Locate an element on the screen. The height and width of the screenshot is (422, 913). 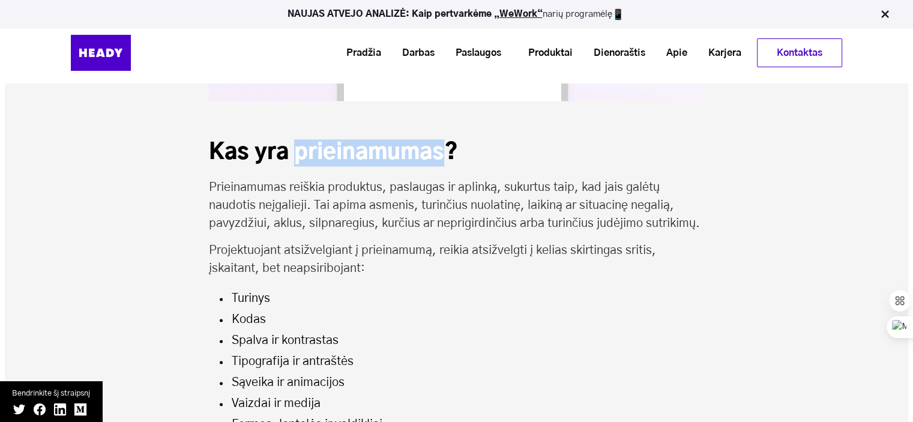
font: Kodas is located at coordinates (249, 319).